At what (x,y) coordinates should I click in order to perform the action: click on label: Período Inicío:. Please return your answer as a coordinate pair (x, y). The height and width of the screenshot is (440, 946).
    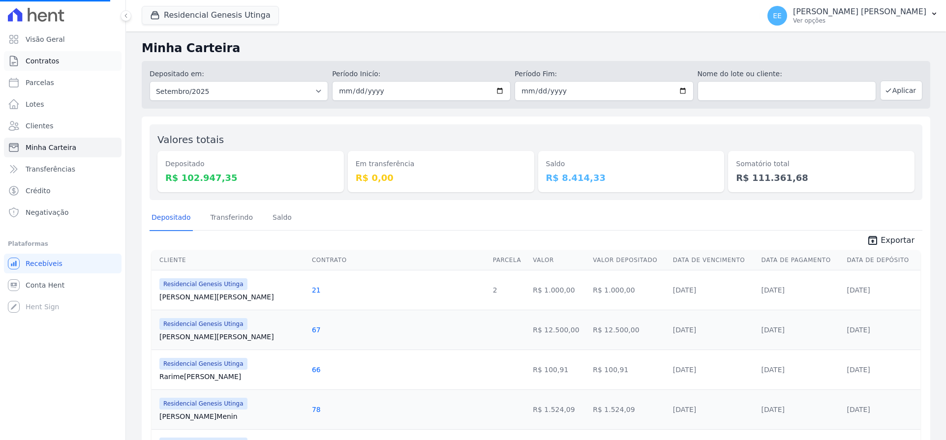
    Looking at the image, I should click on (421, 74).